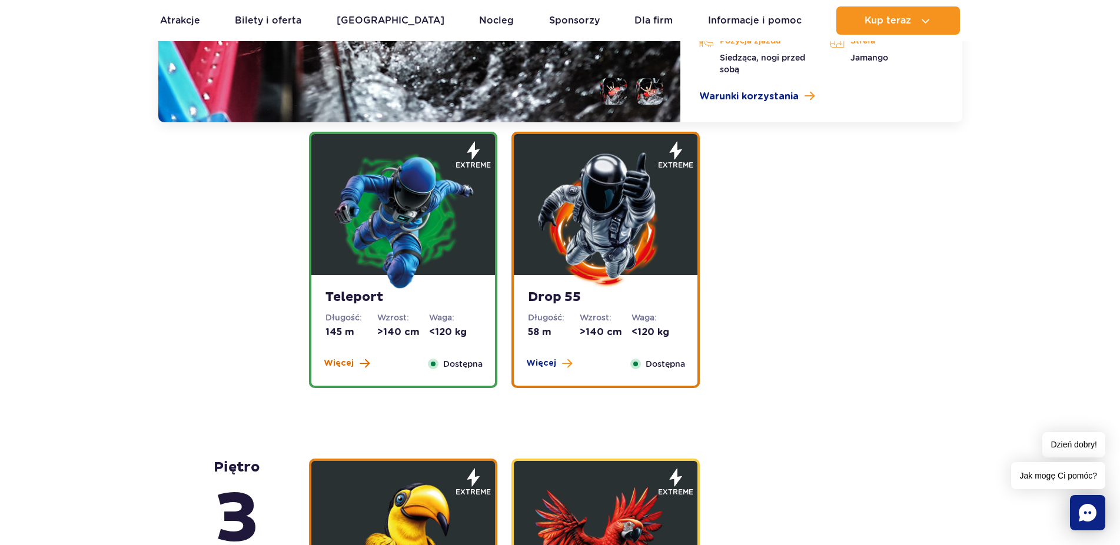 The width and height of the screenshot is (1120, 545). Describe the element at coordinates (554, 332) in the screenshot. I see `dd: 58 m` at that location.